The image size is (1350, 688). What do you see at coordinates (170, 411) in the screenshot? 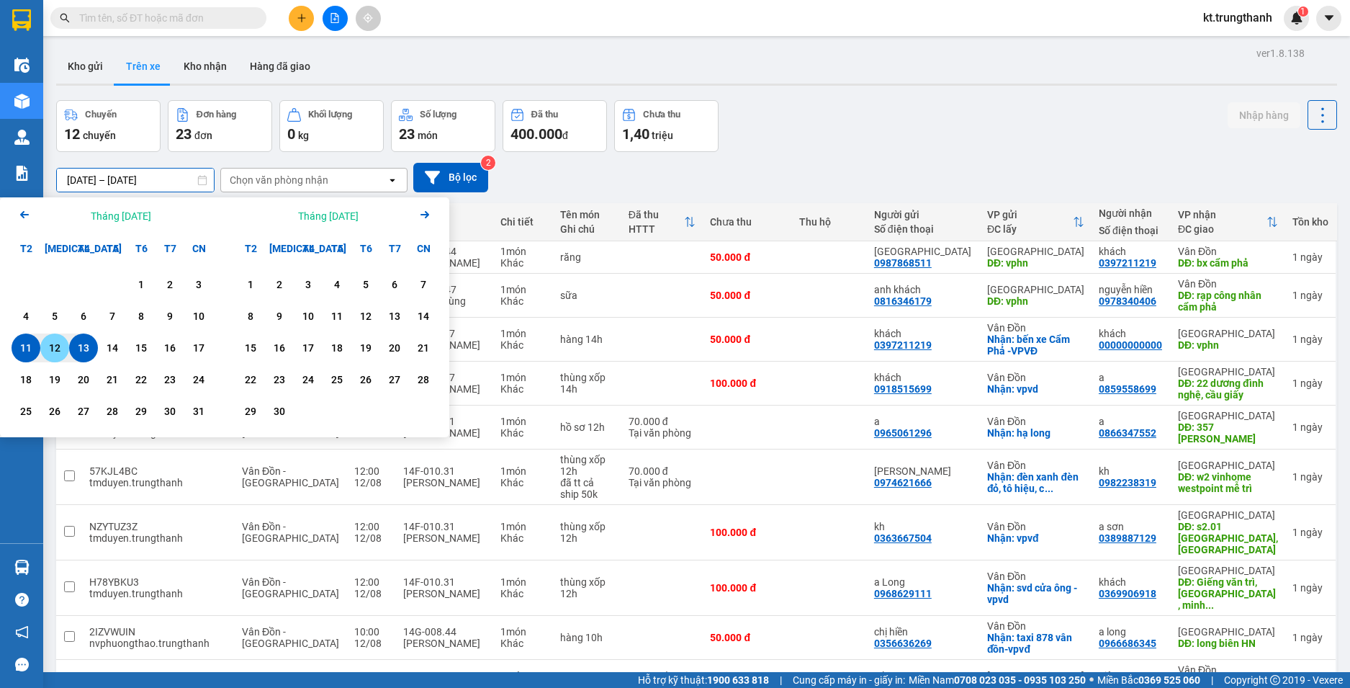
I see `div: Choose Thứ Bảy, tháng 08 30 2025. It's available.` at bounding box center [170, 411].